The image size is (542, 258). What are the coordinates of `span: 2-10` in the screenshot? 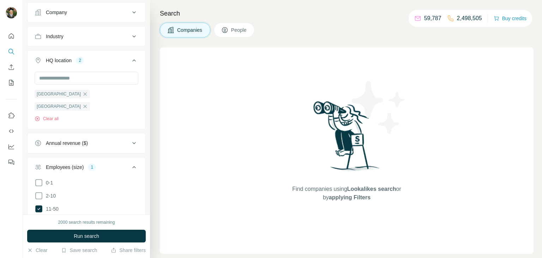 It's located at (49, 196).